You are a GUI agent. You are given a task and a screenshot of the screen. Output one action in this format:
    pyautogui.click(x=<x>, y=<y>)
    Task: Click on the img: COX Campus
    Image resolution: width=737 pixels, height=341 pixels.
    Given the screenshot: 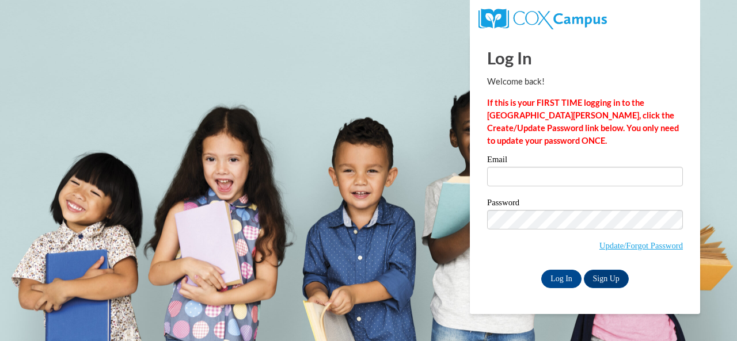 What is the action you would take?
    pyautogui.click(x=542, y=19)
    